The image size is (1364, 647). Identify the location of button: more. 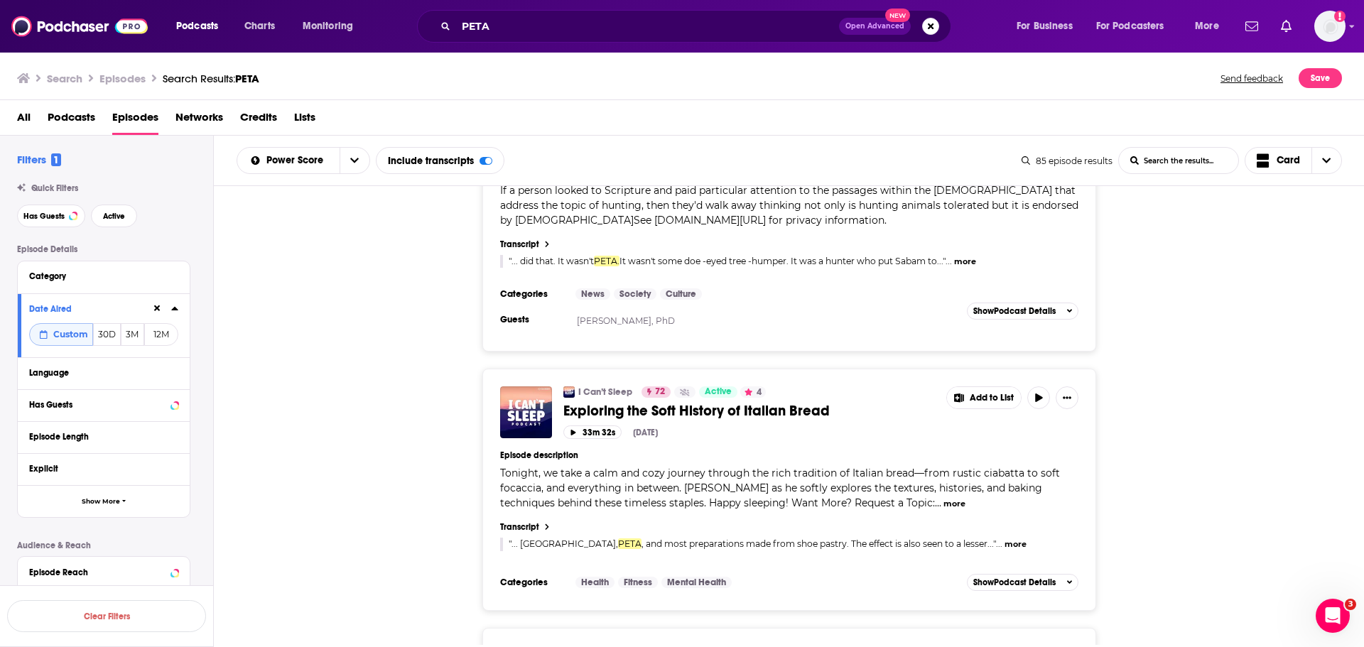
(954, 504).